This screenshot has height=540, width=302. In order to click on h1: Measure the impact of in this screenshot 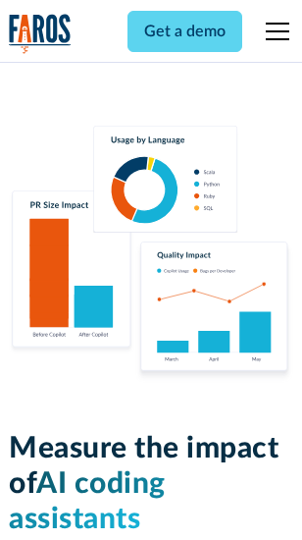, I will do `click(151, 484)`.